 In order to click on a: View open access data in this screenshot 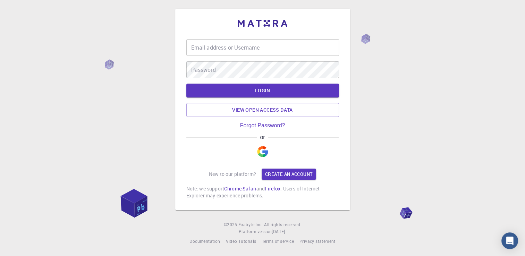, I will do `click(263, 110)`.